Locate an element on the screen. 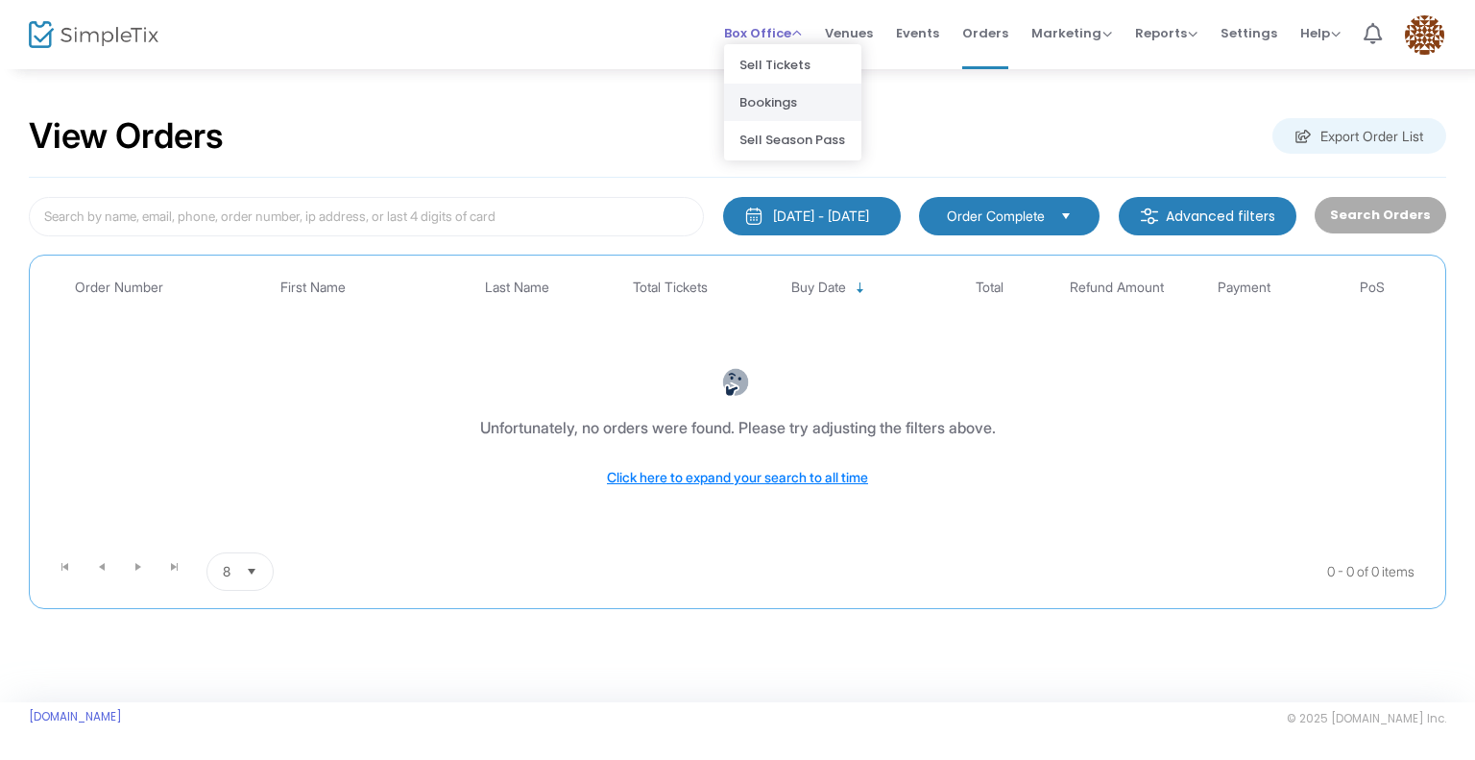 This screenshot has height=760, width=1475. img: filter is located at coordinates (1150, 216).